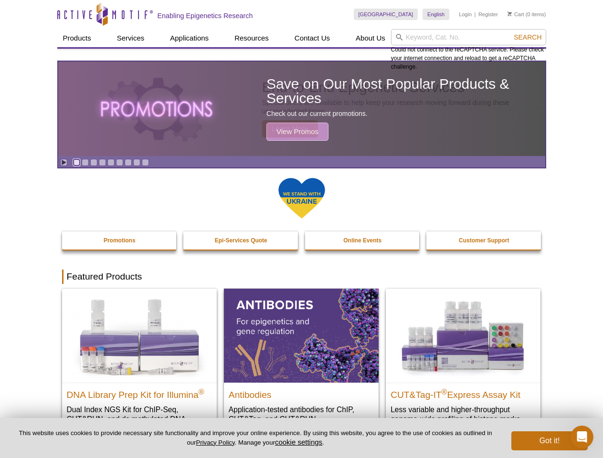 This screenshot has height=458, width=603. What do you see at coordinates (77, 38) in the screenshot?
I see `a: Products` at bounding box center [77, 38].